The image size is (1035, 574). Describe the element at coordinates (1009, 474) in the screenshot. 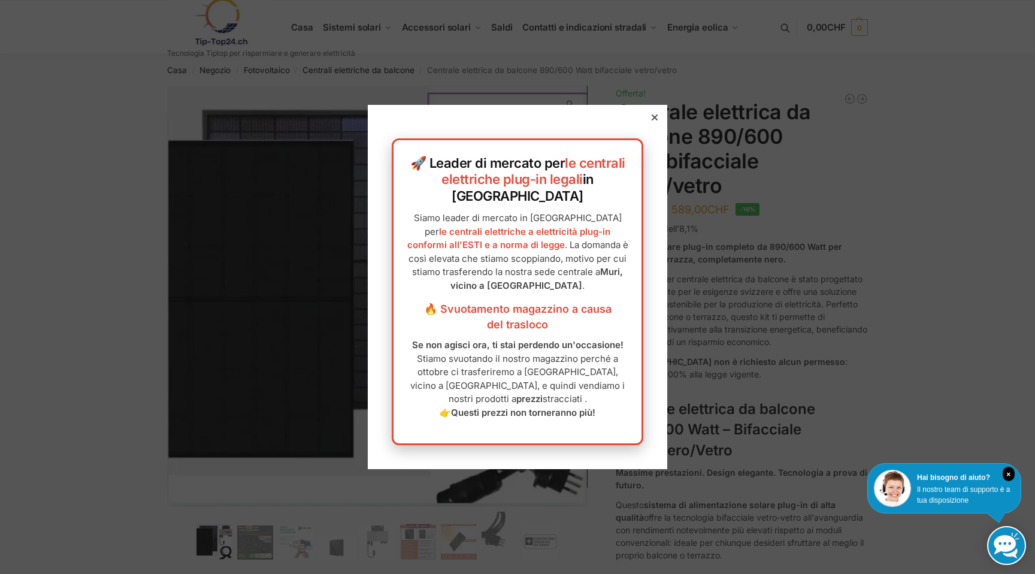

I see `i: Vicino` at that location.